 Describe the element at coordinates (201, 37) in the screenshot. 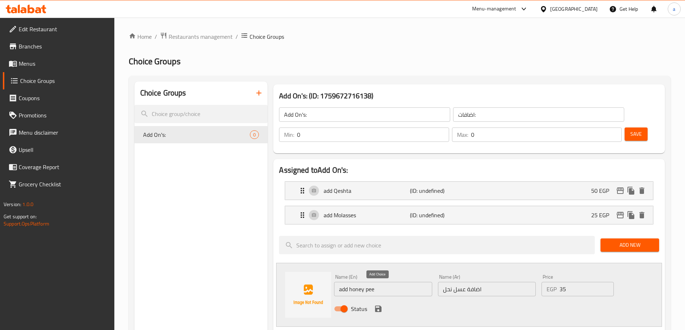

I see `span: Restaurants management` at that location.